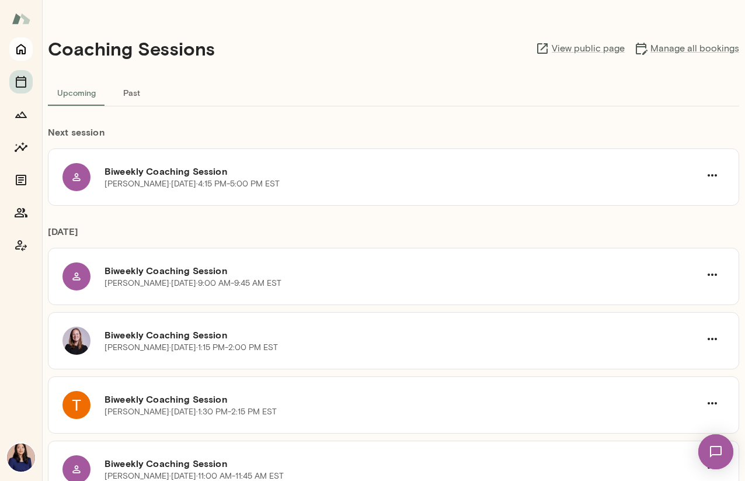 This screenshot has height=481, width=745. What do you see at coordinates (580, 48) in the screenshot?
I see `a: View public page` at bounding box center [580, 48].